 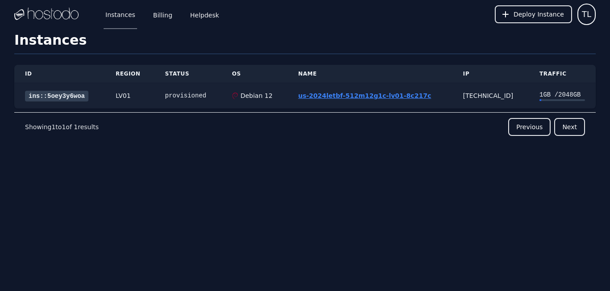 I want to click on span: TL, so click(x=586, y=14).